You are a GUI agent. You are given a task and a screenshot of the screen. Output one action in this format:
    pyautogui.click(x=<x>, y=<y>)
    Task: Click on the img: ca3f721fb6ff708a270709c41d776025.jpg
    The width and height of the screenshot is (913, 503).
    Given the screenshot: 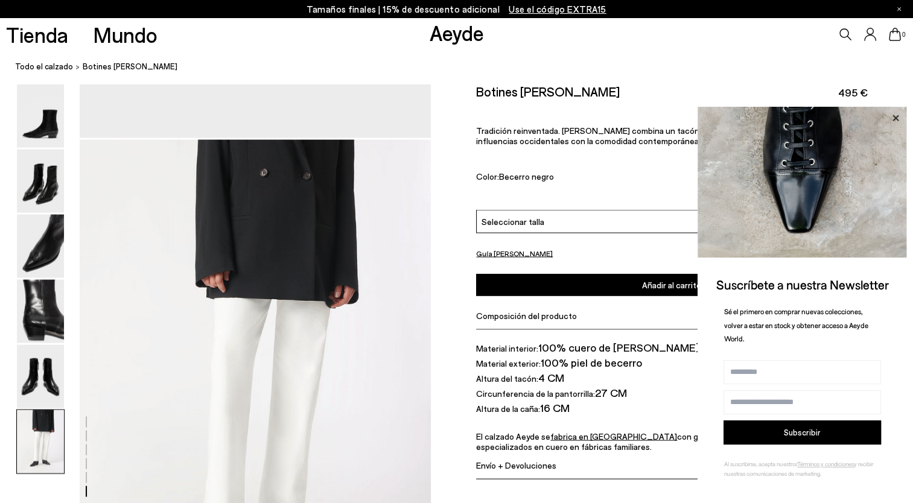 What is the action you would take?
    pyautogui.click(x=802, y=182)
    